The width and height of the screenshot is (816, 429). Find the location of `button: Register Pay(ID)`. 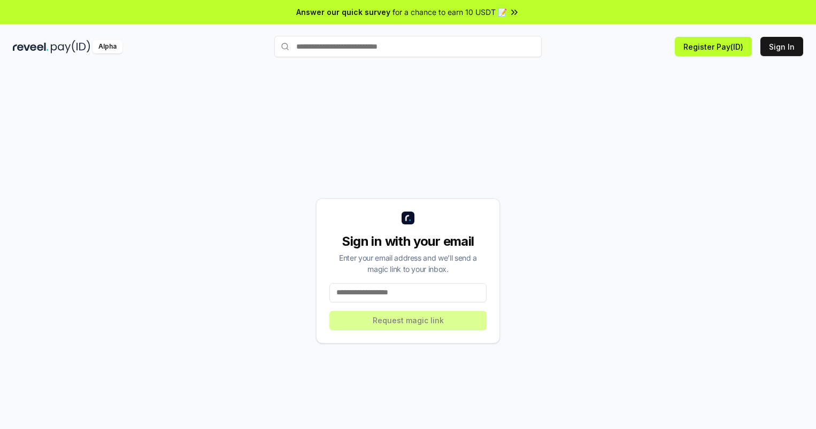

button: Register Pay(ID) is located at coordinates (713, 47).